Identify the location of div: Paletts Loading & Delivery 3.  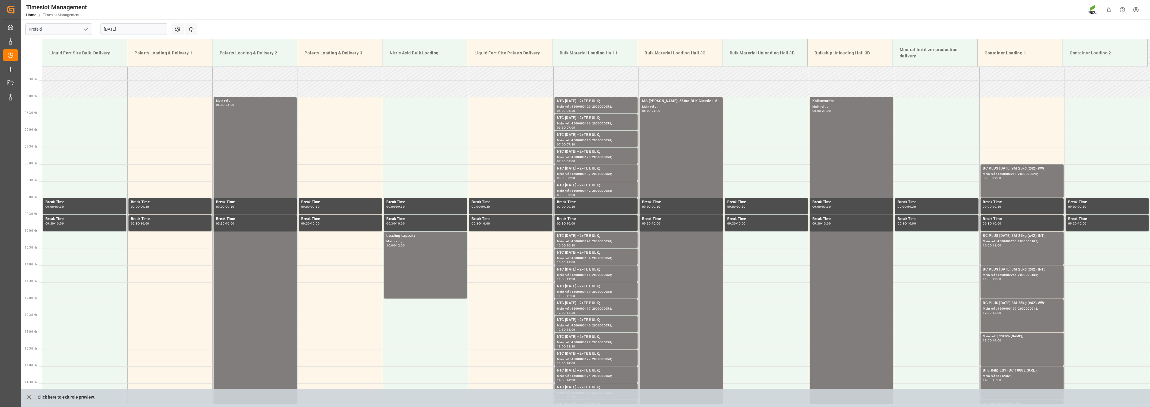
(340, 53).